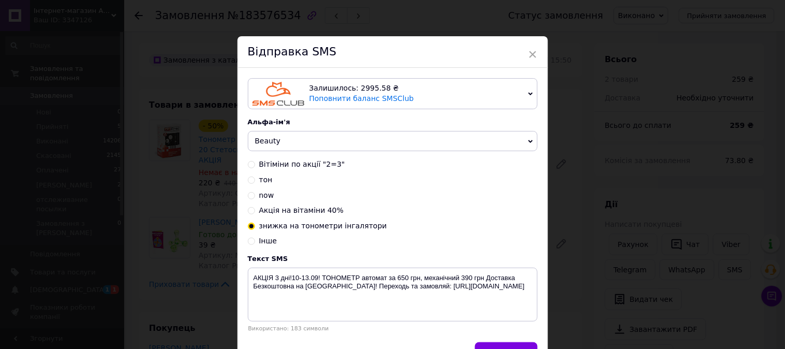  What do you see at coordinates (268, 141) in the screenshot?
I see `span: Beauty` at bounding box center [268, 141].